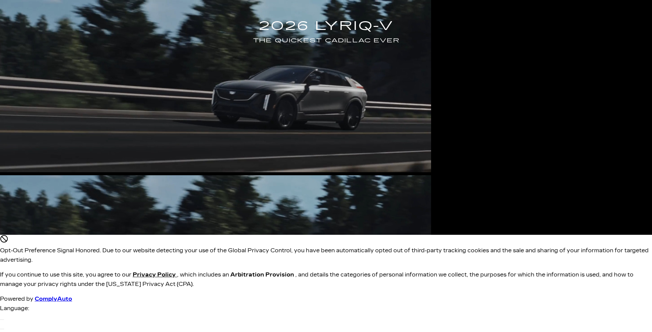 This screenshot has height=332, width=652. What do you see at coordinates (326, 26) in the screenshot?
I see `h1: 2026 LYRIQ-V` at bounding box center [326, 26].